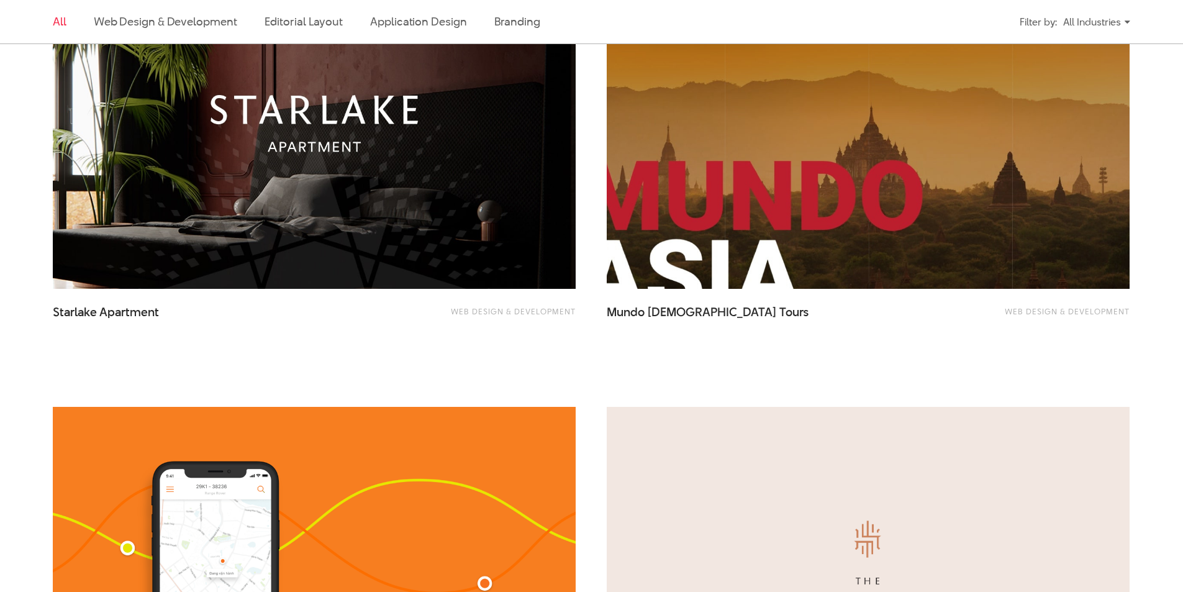  I want to click on a: Application Design, so click(418, 21).